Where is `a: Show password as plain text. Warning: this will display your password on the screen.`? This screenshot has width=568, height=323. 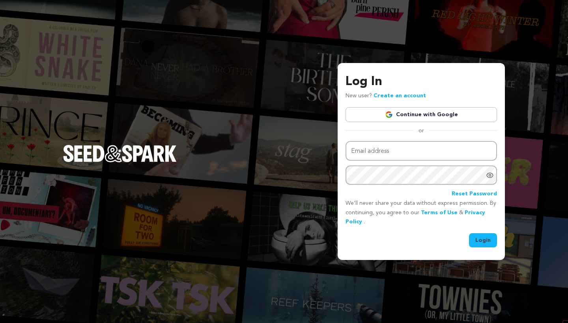 a: Show password as plain text. Warning: this will display your password on the screen. is located at coordinates (490, 176).